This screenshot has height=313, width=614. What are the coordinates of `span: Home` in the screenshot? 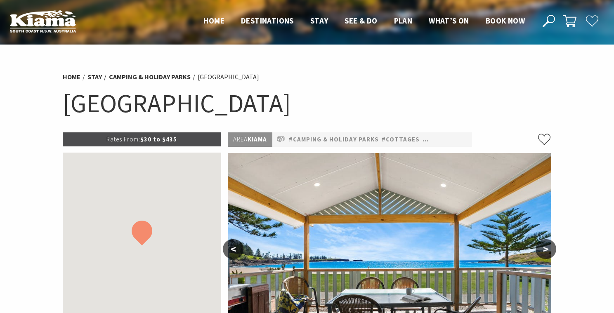 It's located at (214, 21).